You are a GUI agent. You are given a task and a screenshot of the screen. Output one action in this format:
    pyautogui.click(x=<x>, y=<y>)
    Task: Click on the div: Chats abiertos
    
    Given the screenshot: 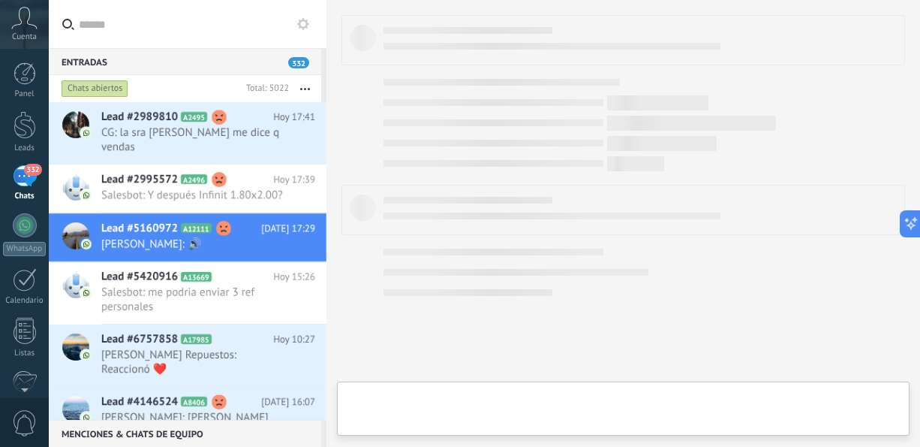 What is the action you would take?
    pyautogui.click(x=95, y=89)
    